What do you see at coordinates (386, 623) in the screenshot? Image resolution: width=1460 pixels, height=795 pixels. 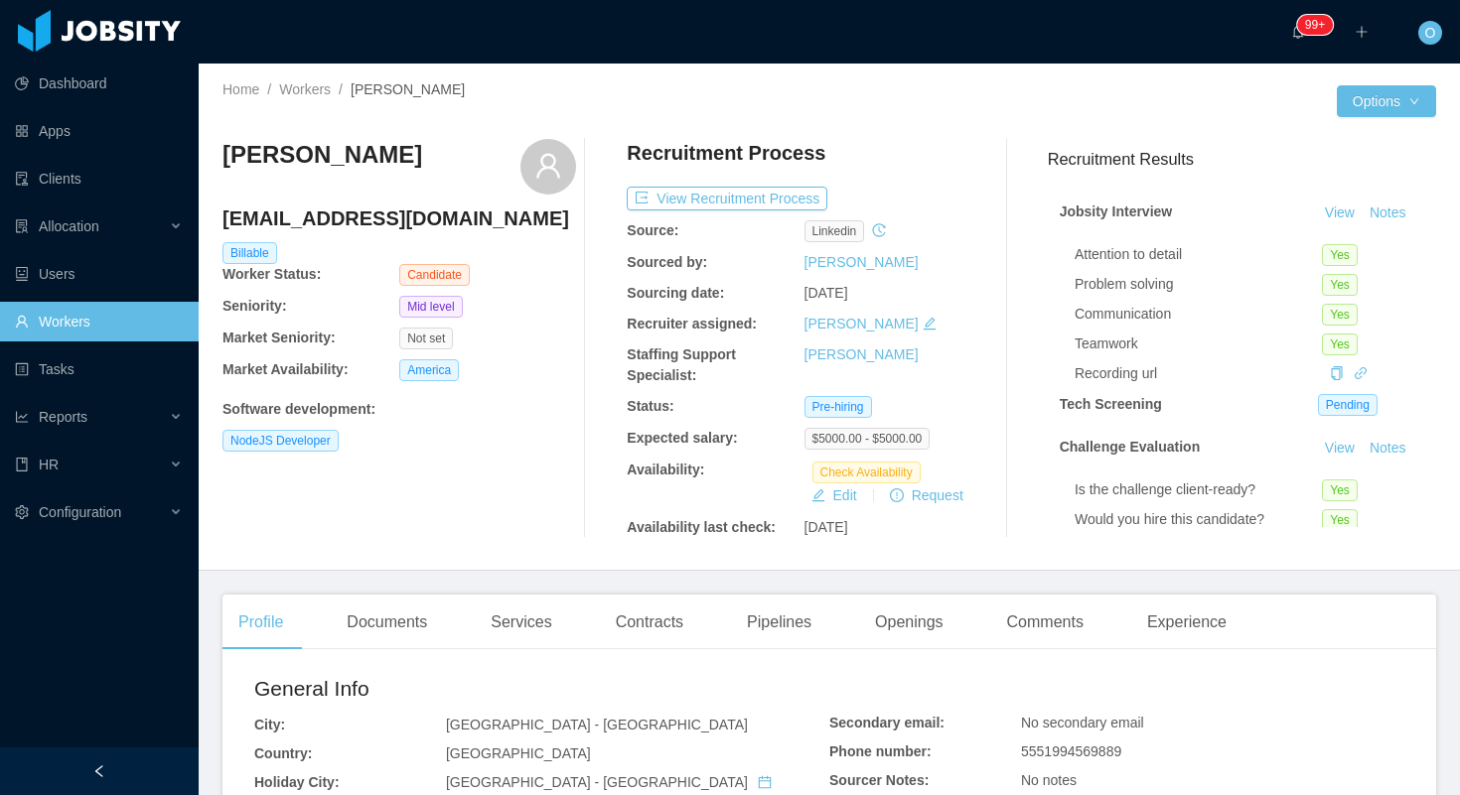 I see `div: Documents` at bounding box center [386, 623].